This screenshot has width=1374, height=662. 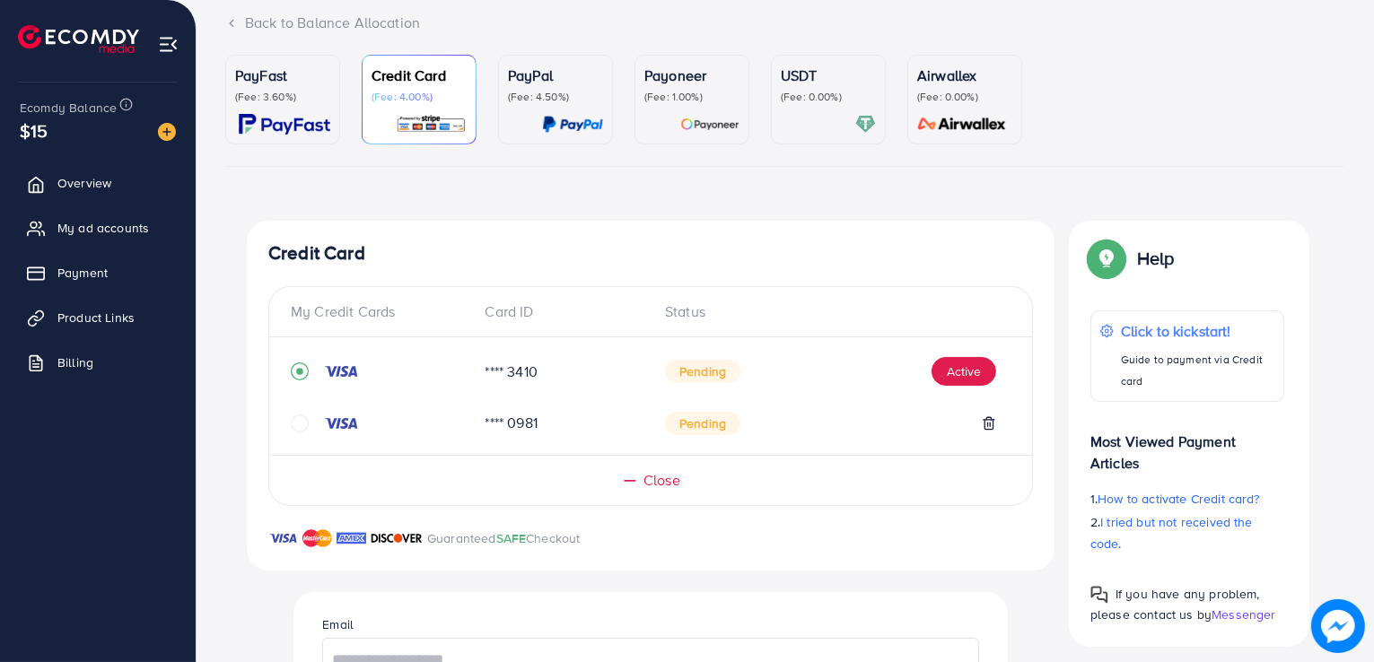 What do you see at coordinates (503, 538) in the screenshot?
I see `p: Guaranteed Checkout` at bounding box center [503, 538].